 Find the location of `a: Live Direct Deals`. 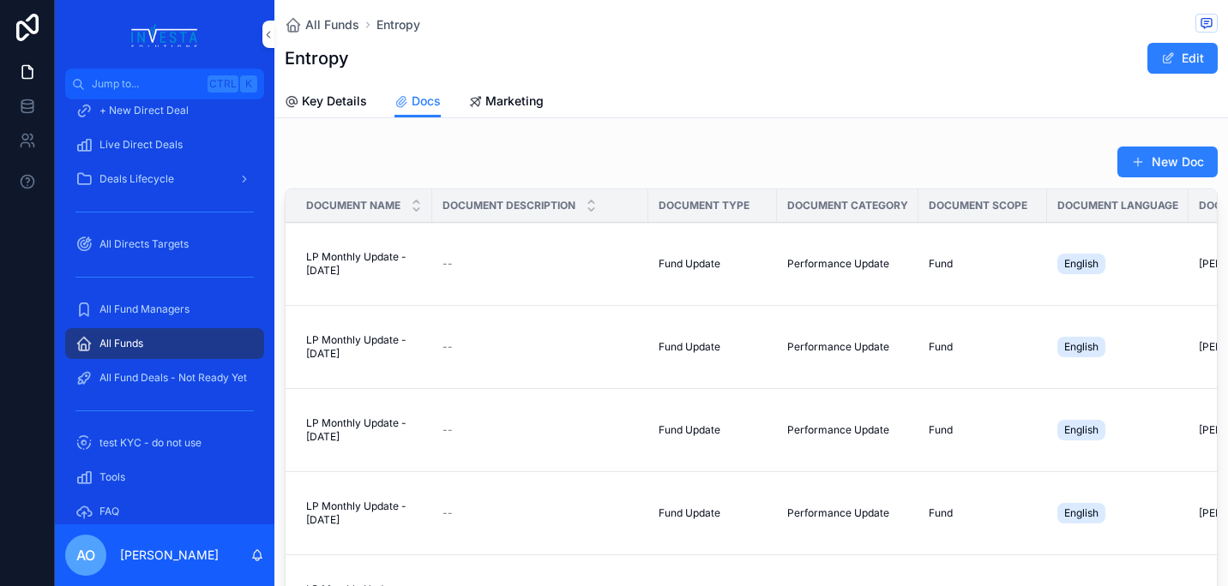

a: Live Direct Deals is located at coordinates (165, 145).